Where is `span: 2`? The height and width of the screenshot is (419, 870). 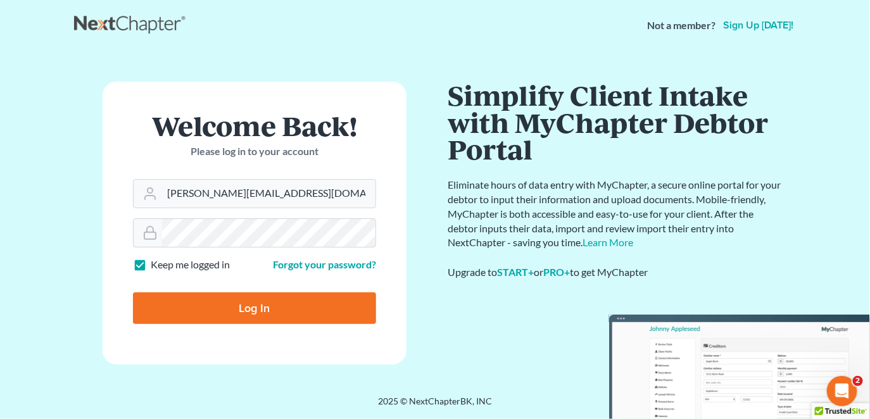
span: 2 is located at coordinates (858, 381).